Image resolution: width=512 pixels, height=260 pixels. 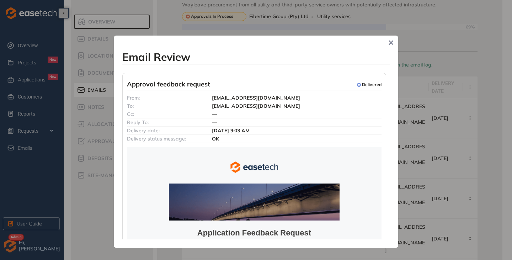 What do you see at coordinates (169, 85) in the screenshot?
I see `span: Approval feedback request` at bounding box center [169, 85].